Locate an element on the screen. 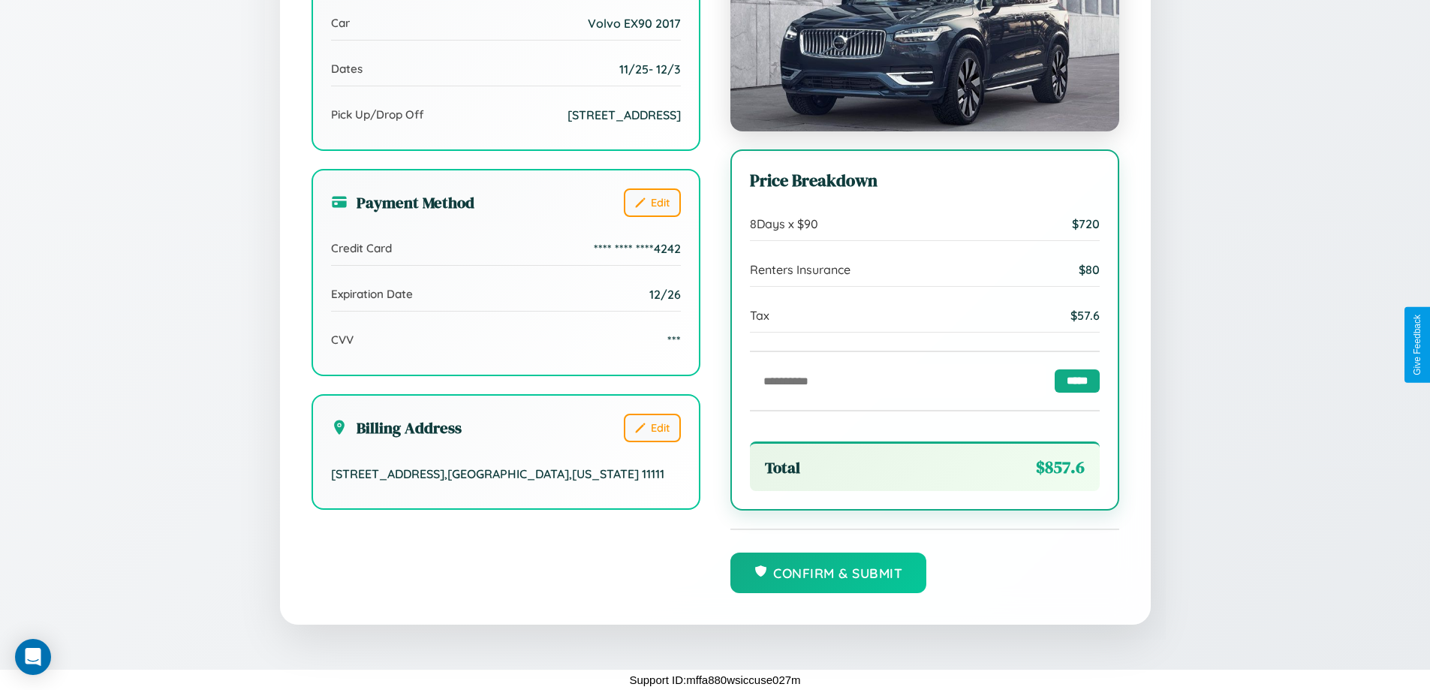  span: Pick Up/Drop Off is located at coordinates (378, 114).